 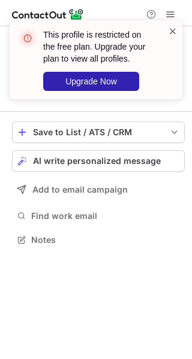 What do you see at coordinates (98, 132) in the screenshot?
I see `div: Save to List / ATS / CRM` at bounding box center [98, 132].